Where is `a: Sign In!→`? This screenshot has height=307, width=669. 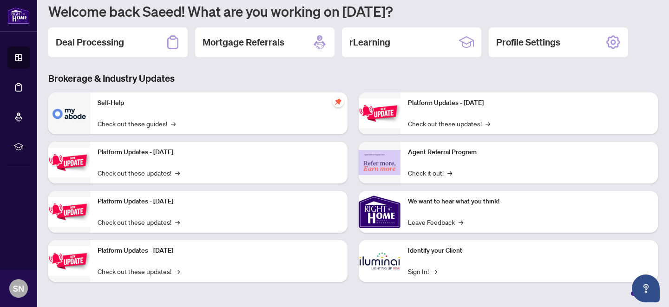
a: Sign In!→ is located at coordinates (422, 271).